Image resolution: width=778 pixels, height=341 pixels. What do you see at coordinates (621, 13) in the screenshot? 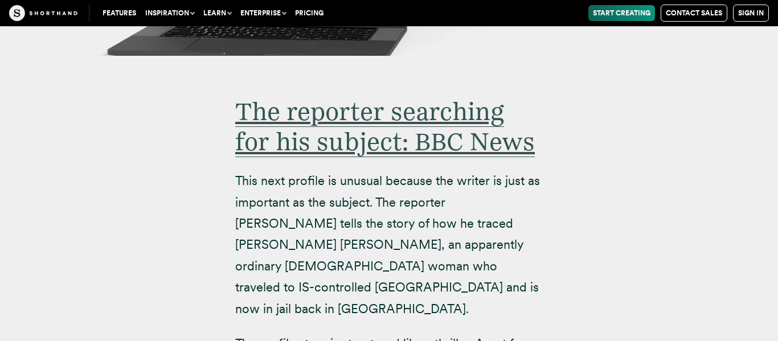
I see `a: Start Creating` at bounding box center [621, 13].